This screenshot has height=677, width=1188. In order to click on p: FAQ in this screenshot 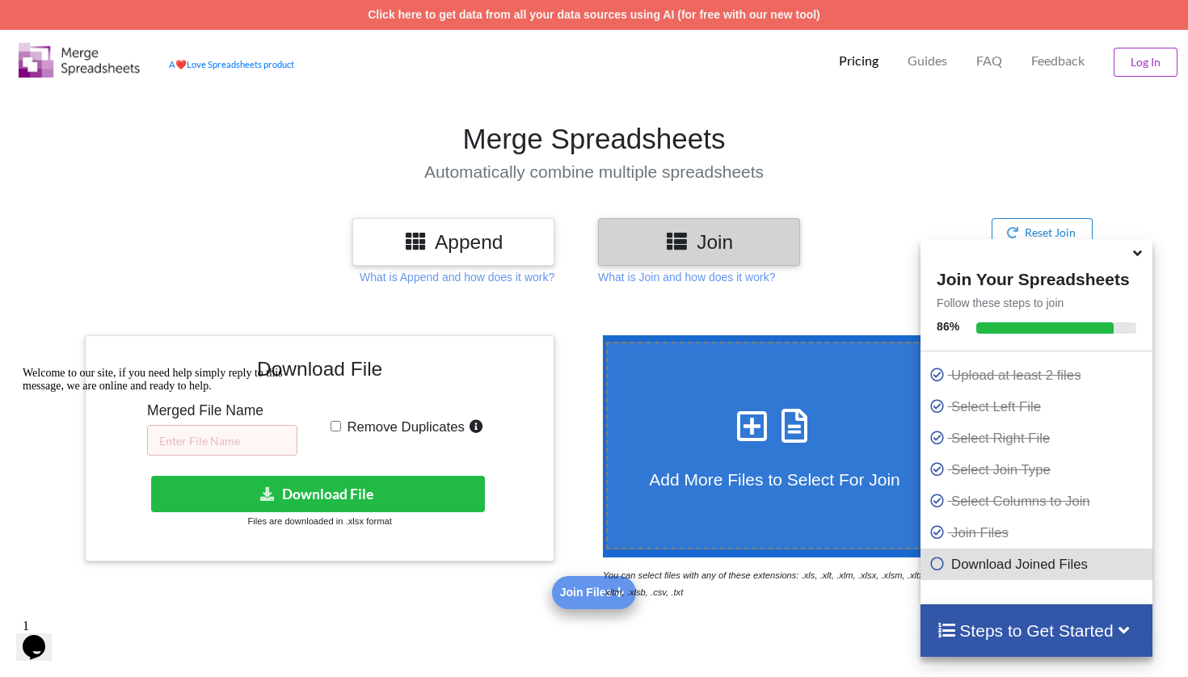, I will do `click(989, 61)`.